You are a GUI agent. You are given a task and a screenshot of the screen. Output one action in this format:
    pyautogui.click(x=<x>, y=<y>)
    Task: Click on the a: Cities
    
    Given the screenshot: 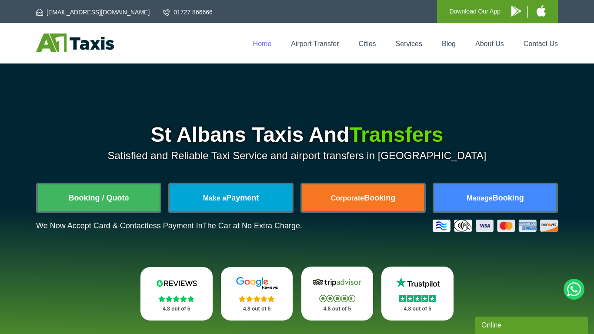 What is the action you would take?
    pyautogui.click(x=368, y=44)
    